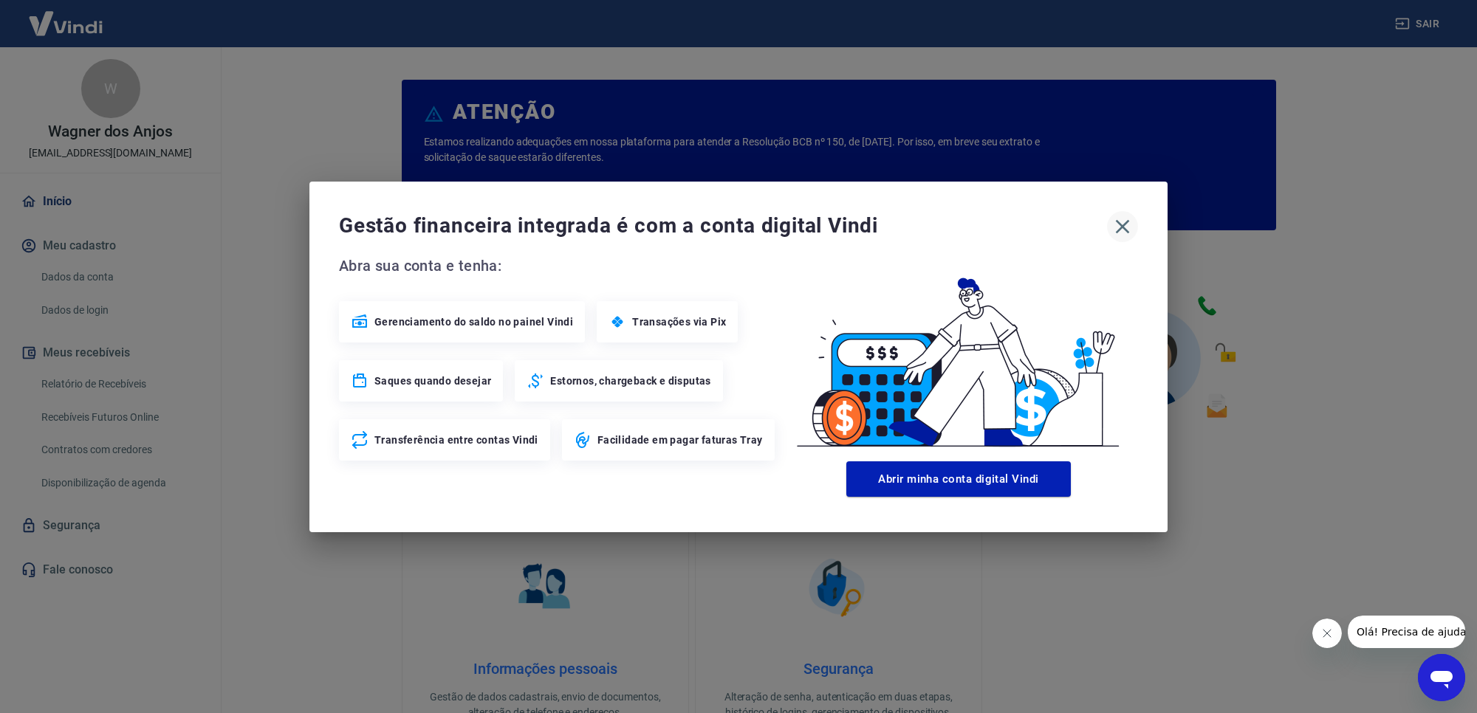 The width and height of the screenshot is (1477, 713). I want to click on span: Gestão financeira integrada é com a conta digital Vindi, so click(723, 226).